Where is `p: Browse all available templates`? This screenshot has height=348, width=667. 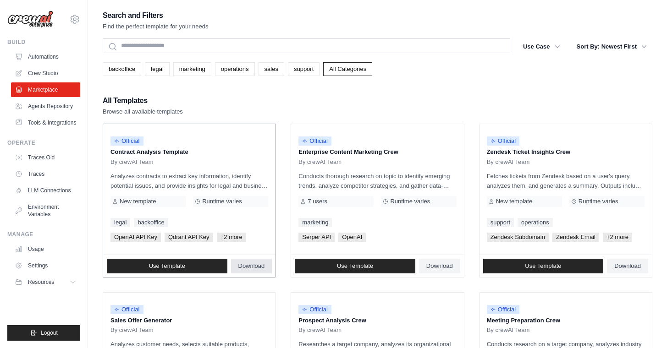 p: Browse all available templates is located at coordinates (143, 112).